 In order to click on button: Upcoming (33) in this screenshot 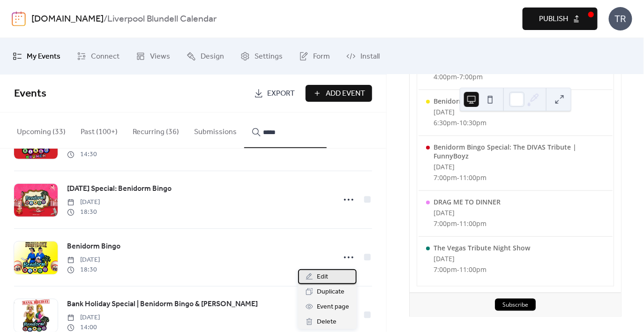, I will do `click(41, 130)`.